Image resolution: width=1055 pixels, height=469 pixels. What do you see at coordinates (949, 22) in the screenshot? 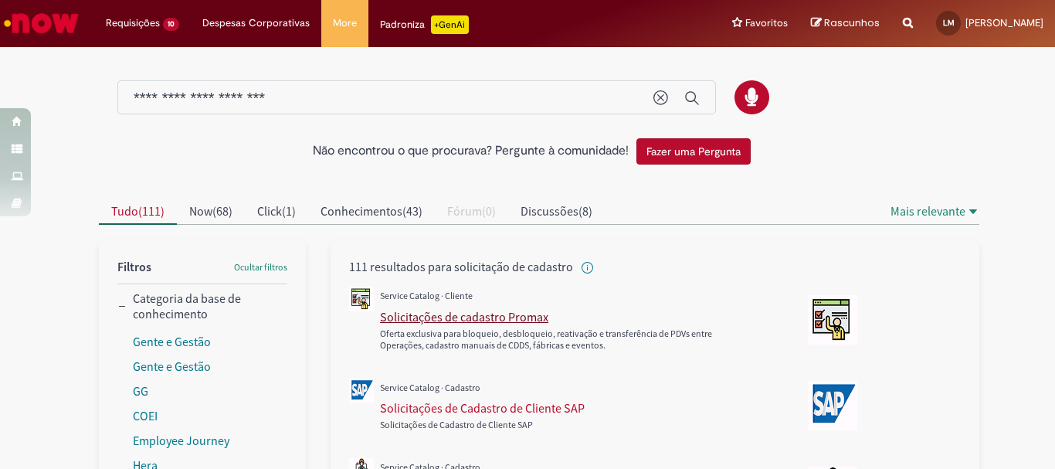
I see `span: LM` at bounding box center [949, 22].